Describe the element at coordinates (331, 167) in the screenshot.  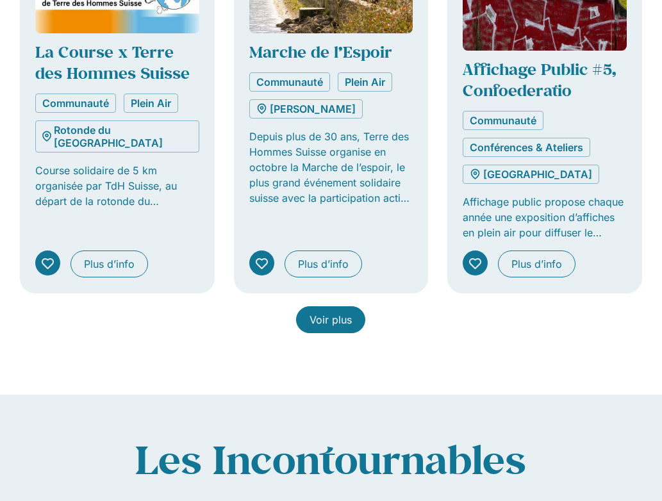
I see `p: Depuis plus de 30 ans, Terre des Hommes Suisse organise en octobre la Marche de l’espoir, le plus...` at that location.